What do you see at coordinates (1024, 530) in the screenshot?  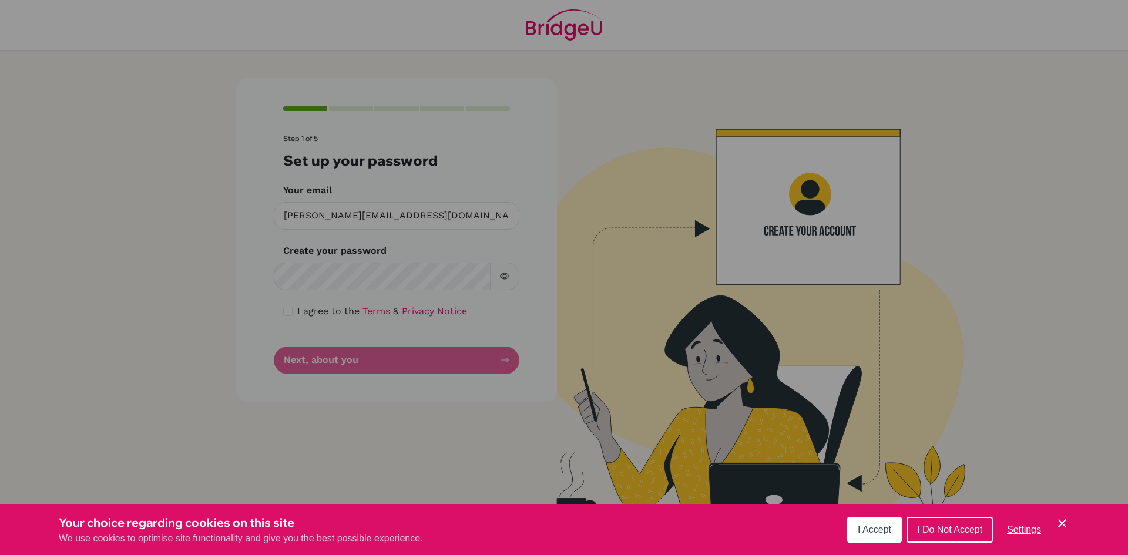 I see `span: Settings` at bounding box center [1024, 530].